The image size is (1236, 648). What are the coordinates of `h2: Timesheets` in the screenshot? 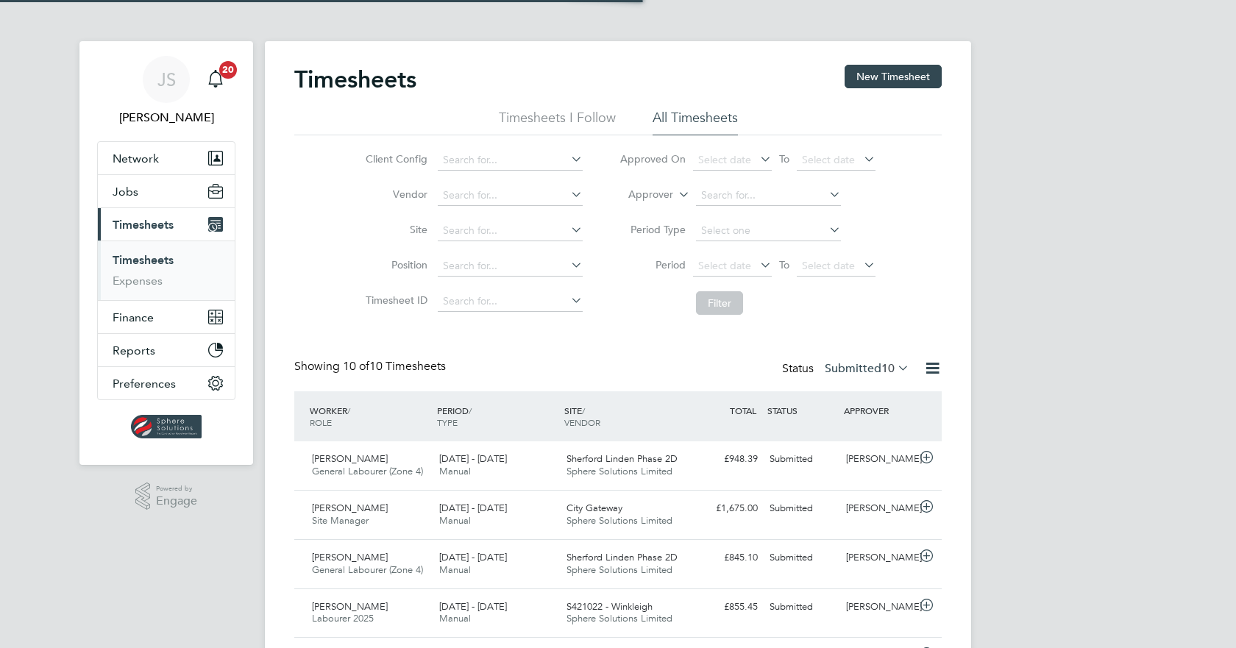 It's located at (355, 79).